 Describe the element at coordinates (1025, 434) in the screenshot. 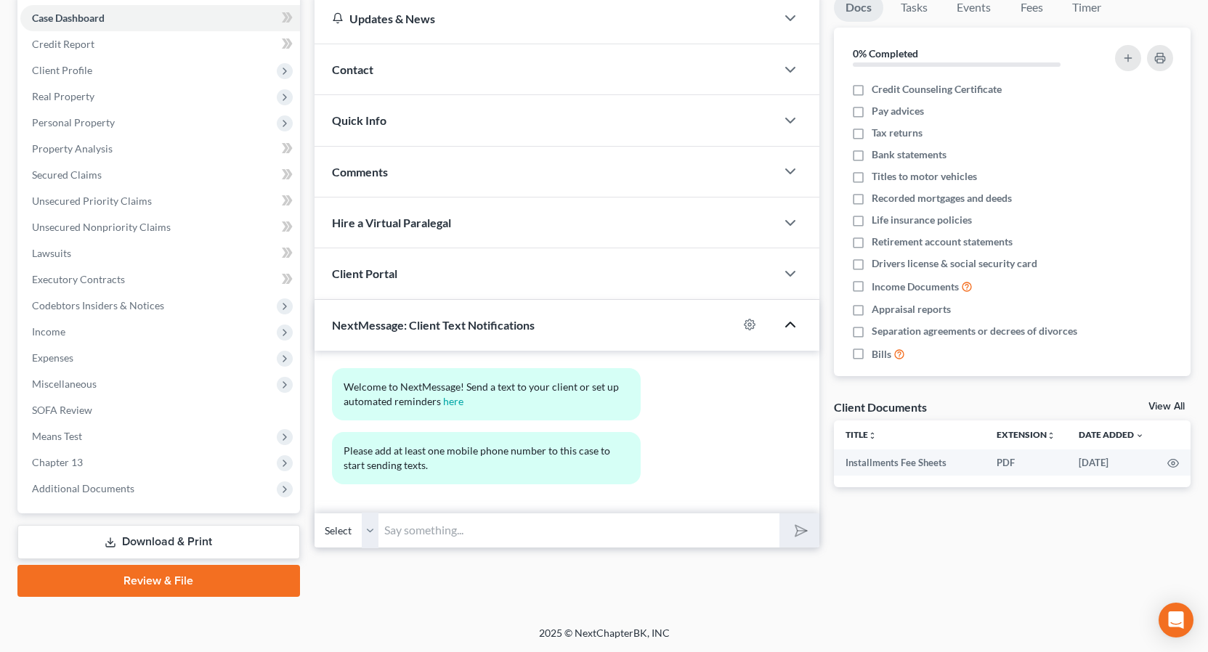

I see `a: Extensionunfold_more` at that location.